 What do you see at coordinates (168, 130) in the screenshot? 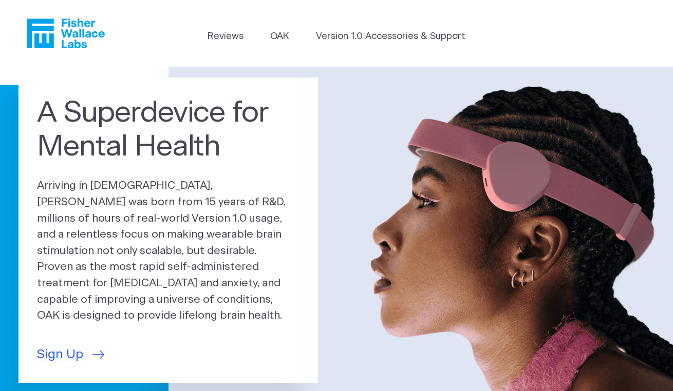
I see `h1: A Superdevice for Mental Health` at bounding box center [168, 130].